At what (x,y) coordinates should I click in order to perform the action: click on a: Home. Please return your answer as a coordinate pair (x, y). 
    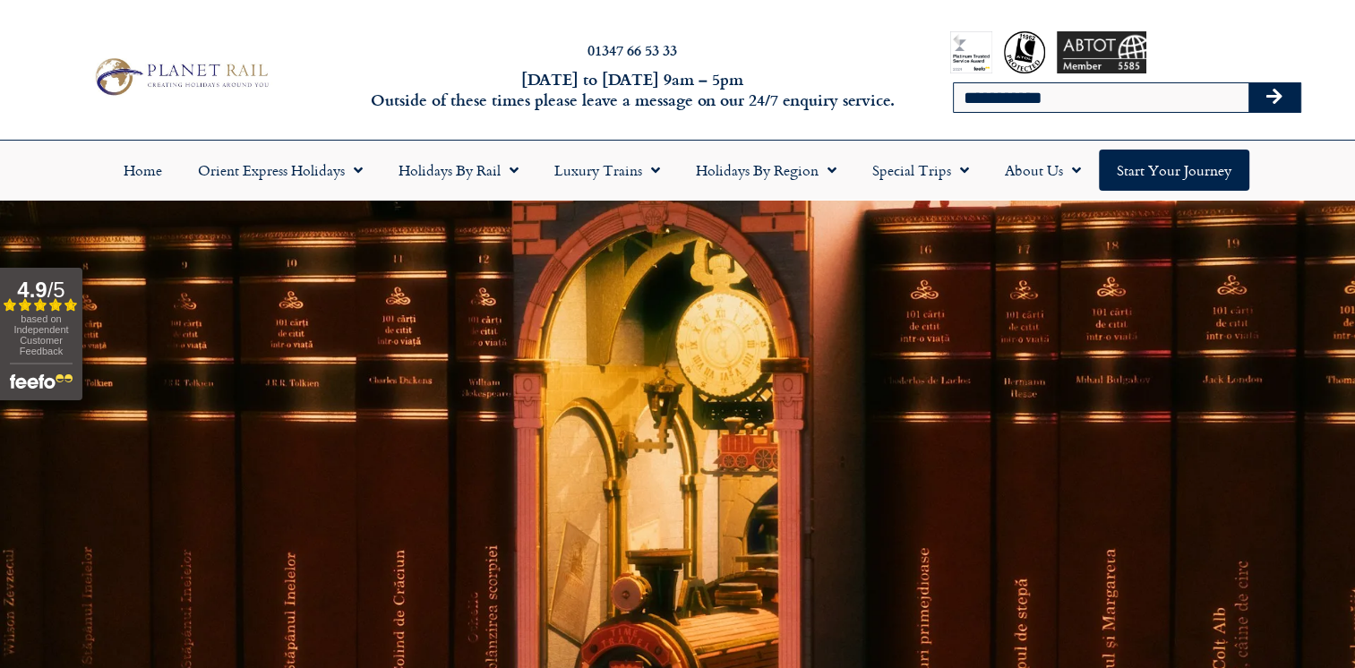
    Looking at the image, I should click on (142, 170).